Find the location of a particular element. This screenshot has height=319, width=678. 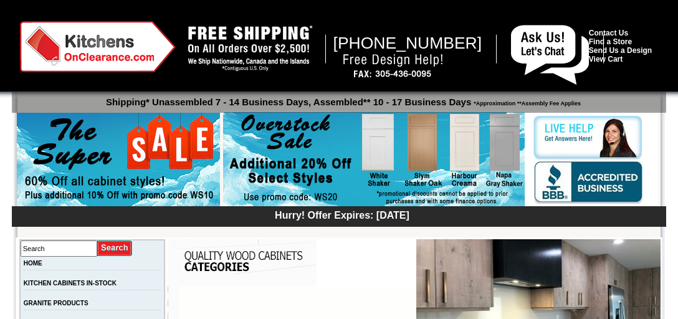

a: Send Us a Design is located at coordinates (620, 50).